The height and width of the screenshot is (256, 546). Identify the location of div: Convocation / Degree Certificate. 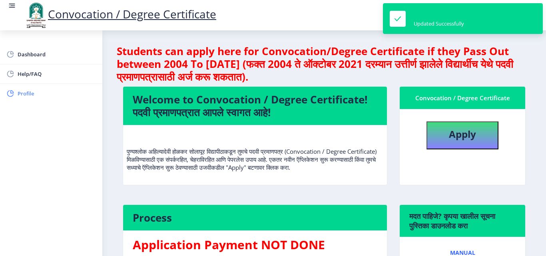
(462, 98).